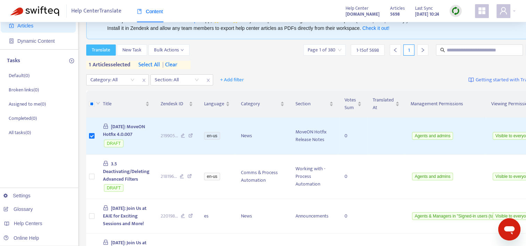 The width and height of the screenshot is (526, 246). What do you see at coordinates (424, 8) in the screenshot?
I see `span: Last Sync` at bounding box center [424, 8].